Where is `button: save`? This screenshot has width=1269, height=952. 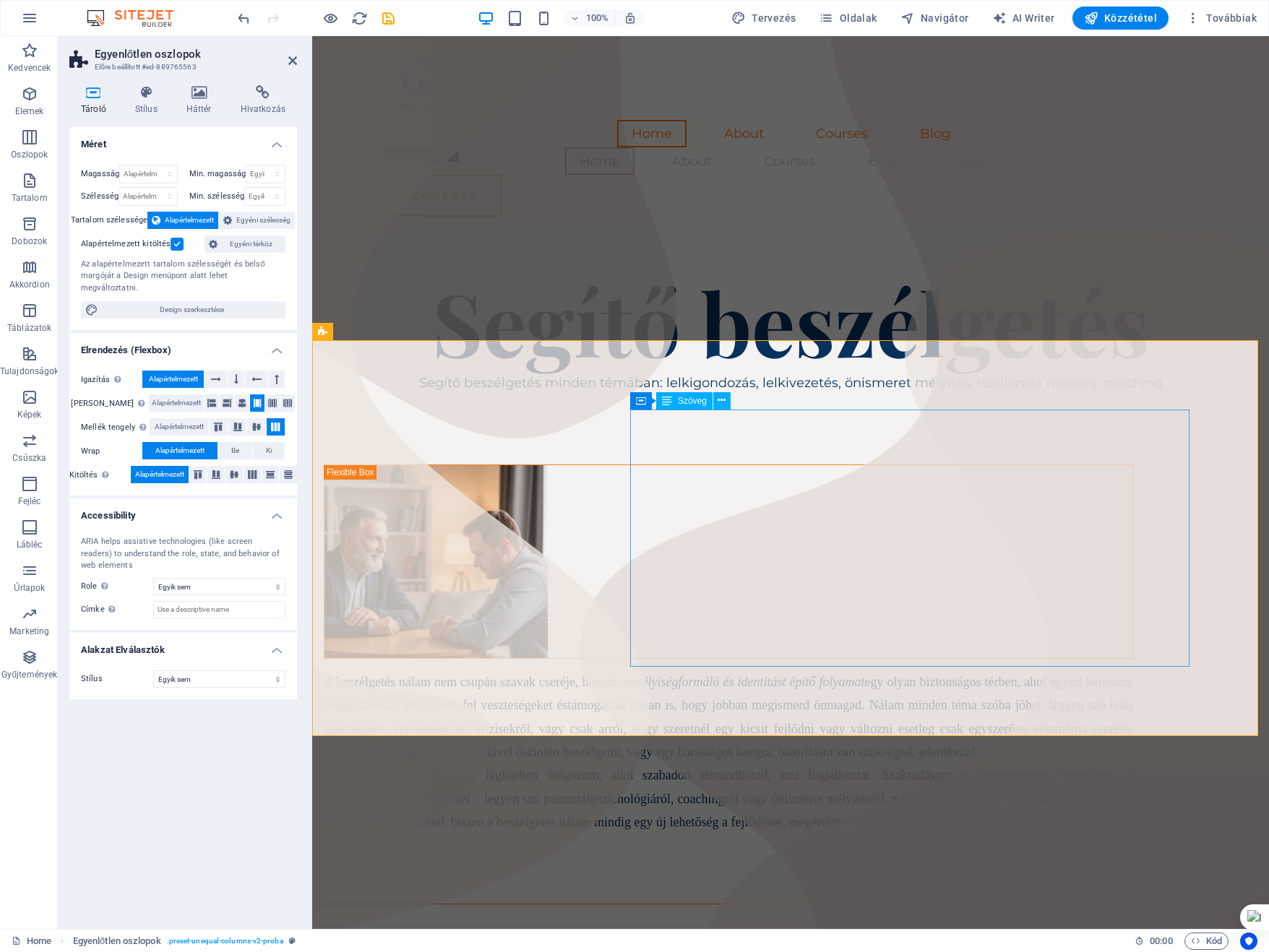
button: save is located at coordinates (388, 18).